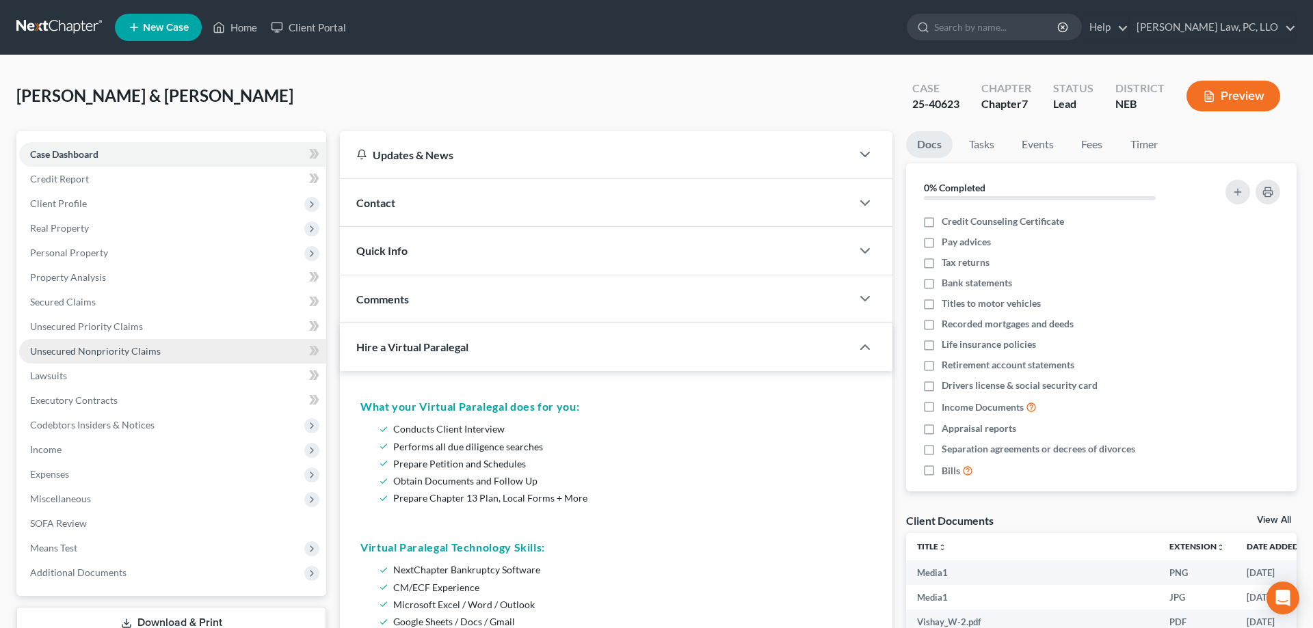  What do you see at coordinates (965, 263) in the screenshot?
I see `span: Tax returns` at bounding box center [965, 263].